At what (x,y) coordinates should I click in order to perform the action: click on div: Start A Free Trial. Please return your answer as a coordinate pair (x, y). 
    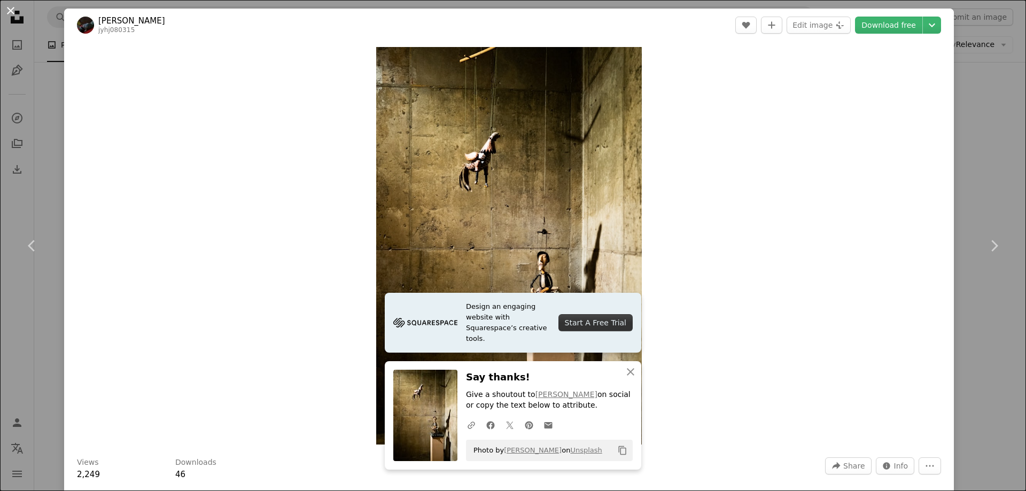
    Looking at the image, I should click on (595, 323).